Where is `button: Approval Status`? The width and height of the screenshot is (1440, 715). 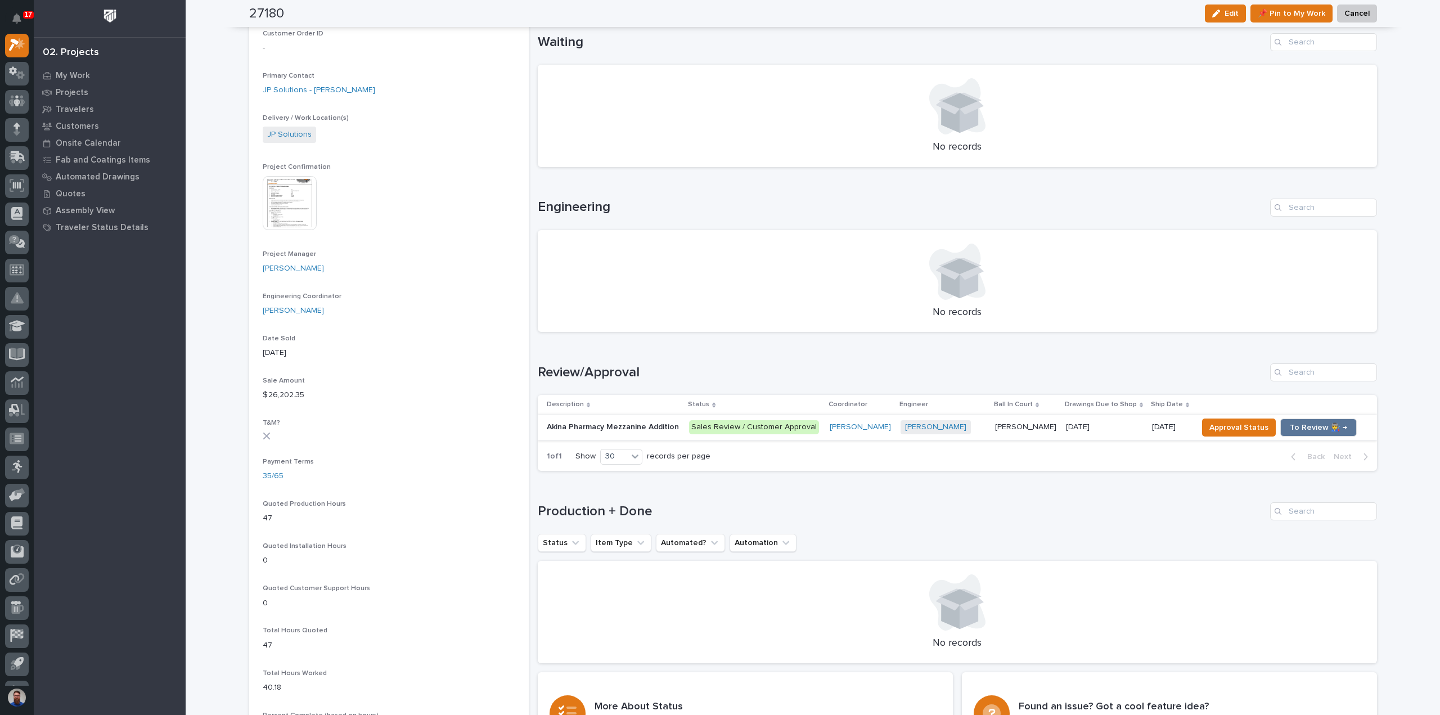
button: Approval Status is located at coordinates (1238, 427).